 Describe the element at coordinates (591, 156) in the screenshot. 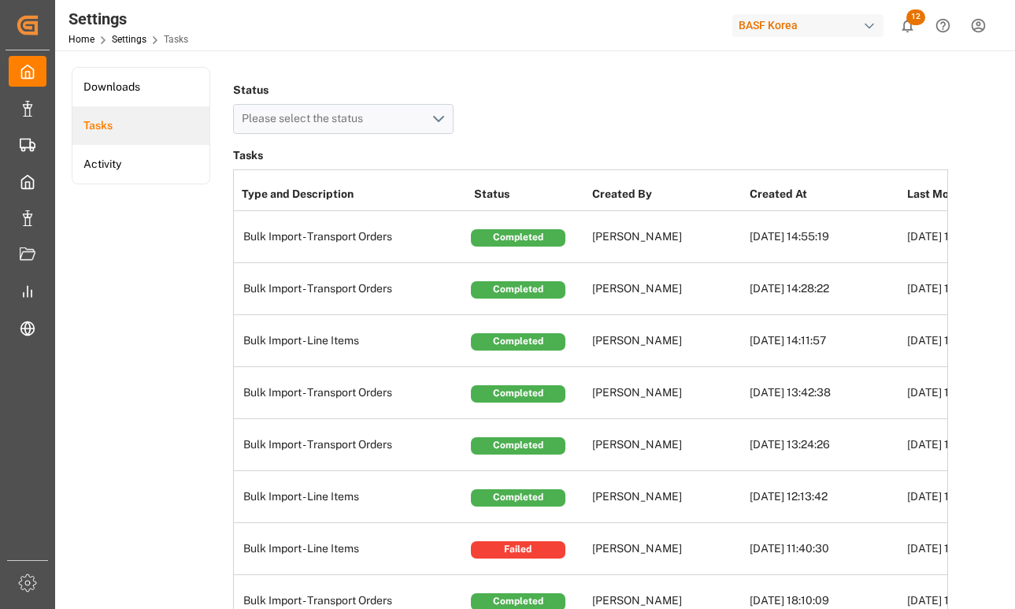

I see `h3: Tasks` at that location.